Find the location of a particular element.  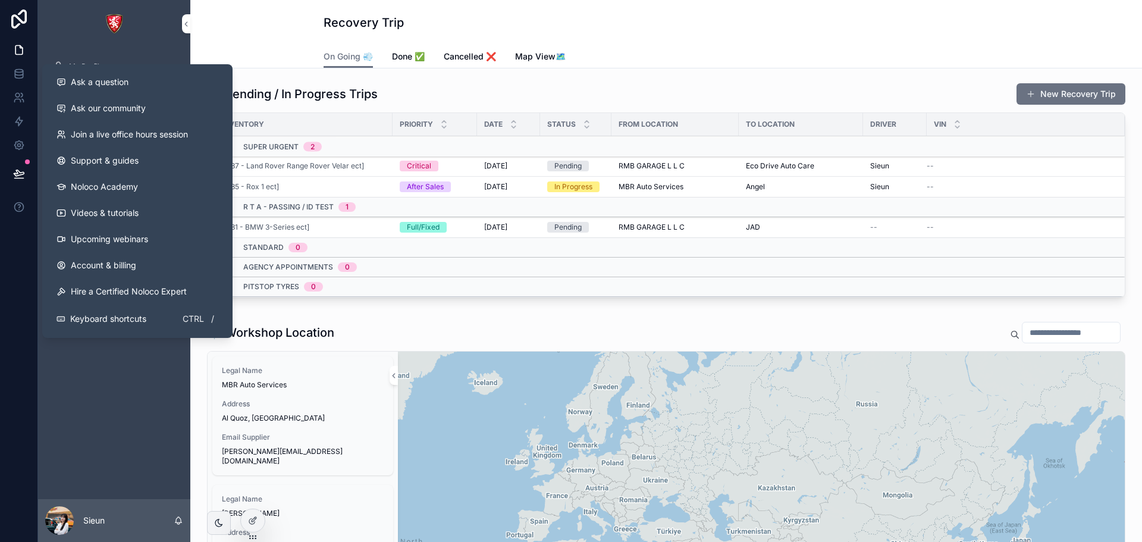

span: Videos & tutorials is located at coordinates (105, 213).